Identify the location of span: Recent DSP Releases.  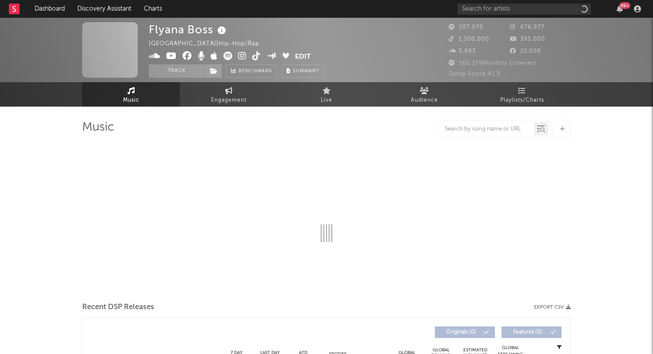
(118, 307).